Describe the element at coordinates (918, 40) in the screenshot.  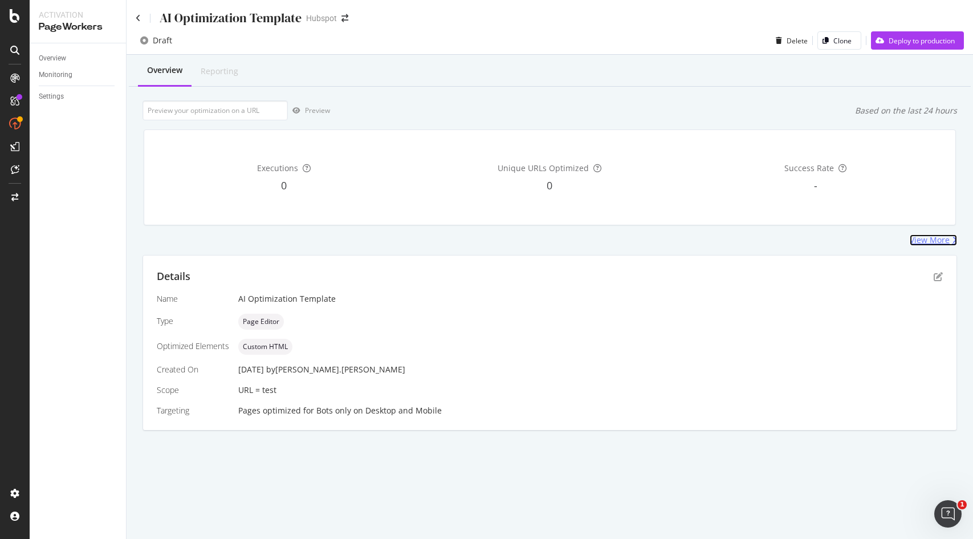
I see `button: Deploy to production` at that location.